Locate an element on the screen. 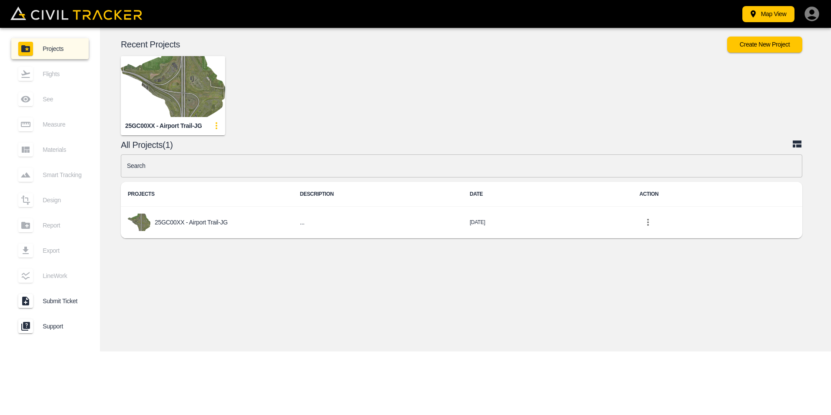 The height and width of the screenshot is (415, 831). p: 25GC00XX - Airport Trail-JG is located at coordinates (191, 222).